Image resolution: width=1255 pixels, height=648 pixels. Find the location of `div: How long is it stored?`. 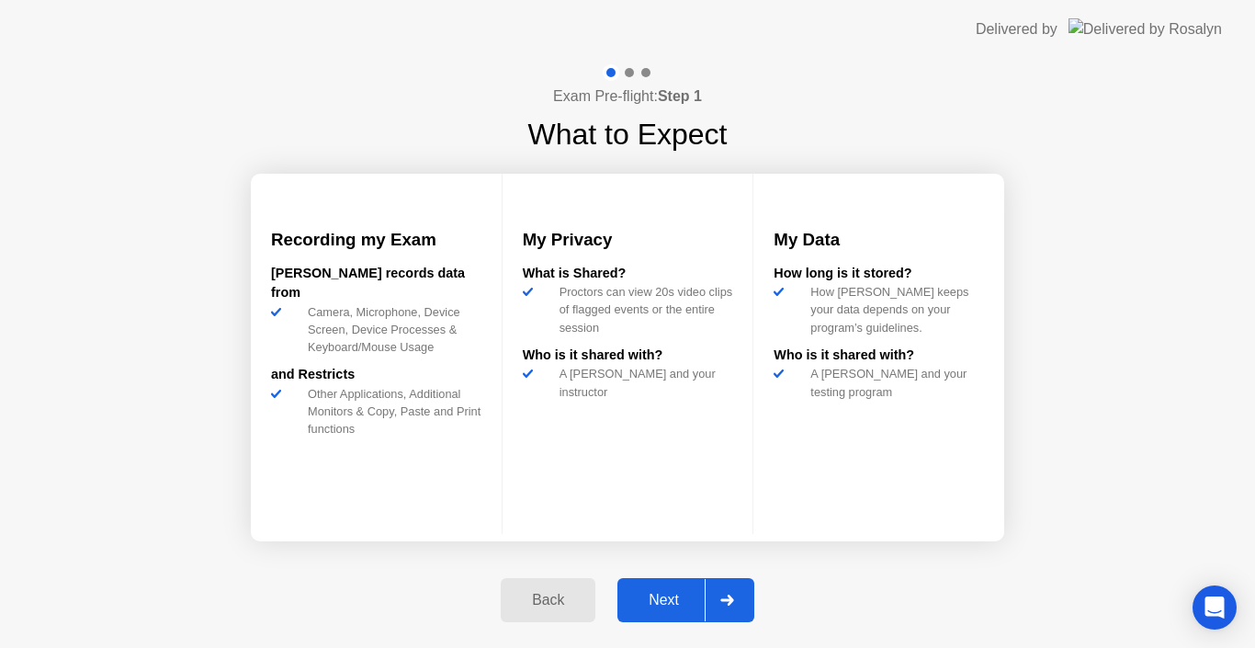

div: How long is it stored? is located at coordinates (878, 274).